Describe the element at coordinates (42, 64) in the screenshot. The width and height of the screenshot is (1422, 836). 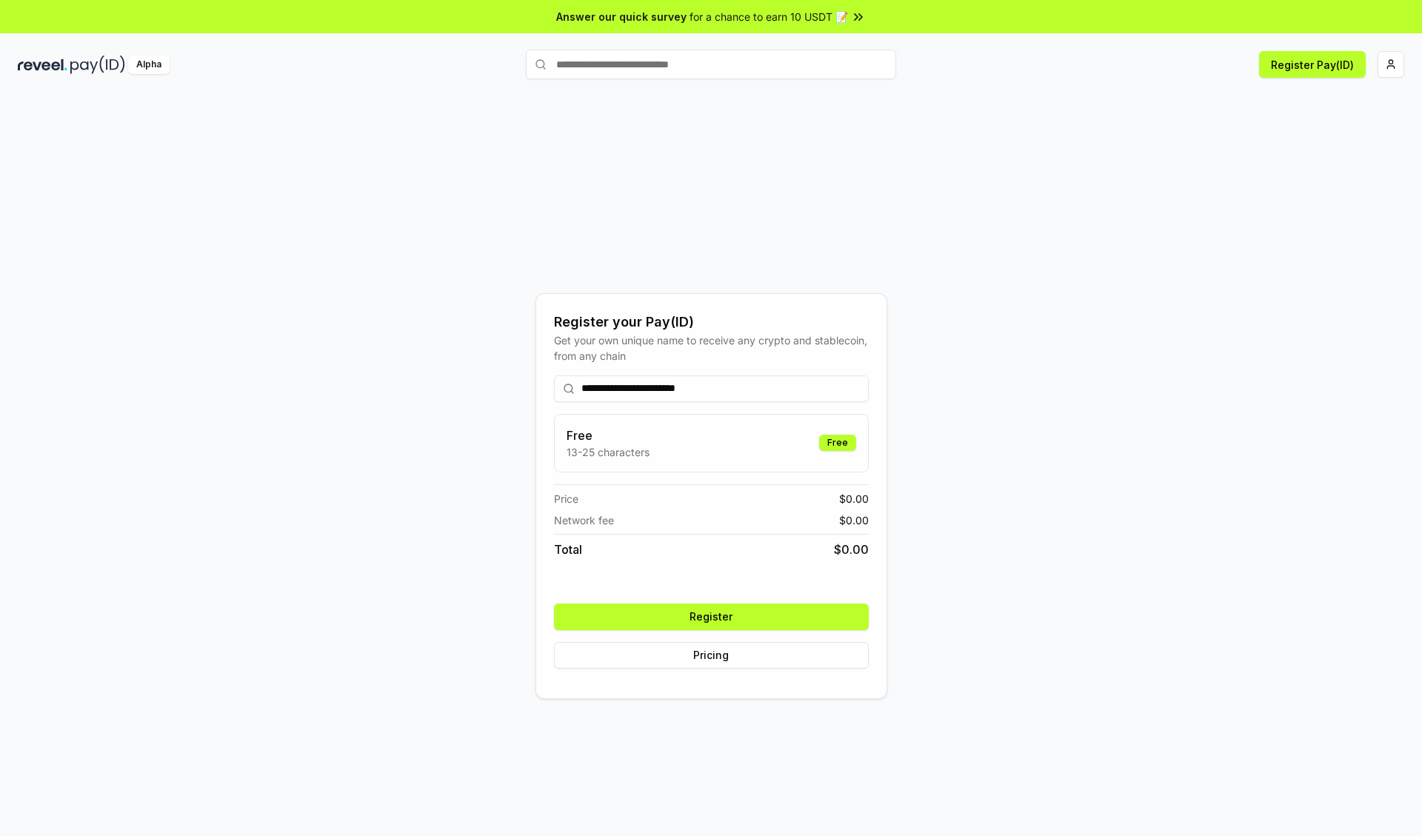
I see `img: reveel_dark` at that location.